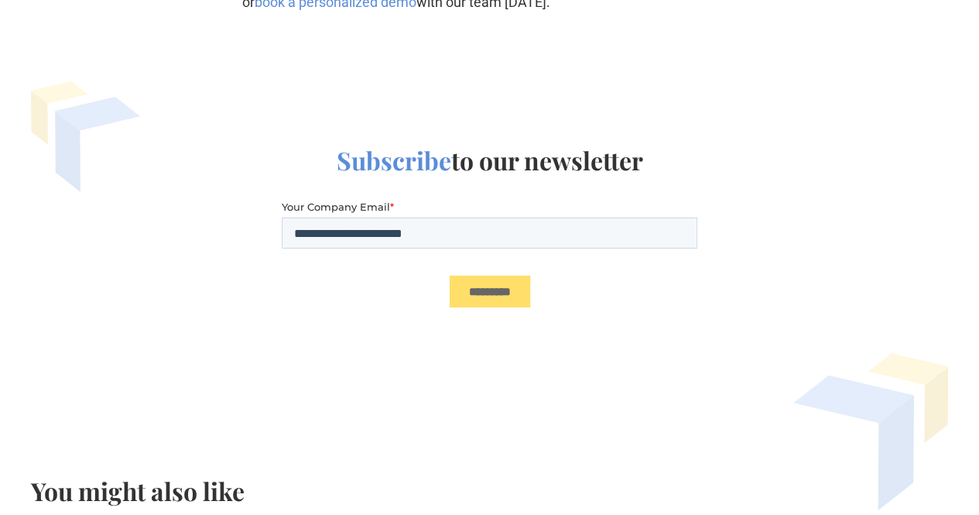 The width and height of the screenshot is (979, 515). What do you see at coordinates (489, 160) in the screenshot?
I see `h2: to our newsletter` at bounding box center [489, 160].